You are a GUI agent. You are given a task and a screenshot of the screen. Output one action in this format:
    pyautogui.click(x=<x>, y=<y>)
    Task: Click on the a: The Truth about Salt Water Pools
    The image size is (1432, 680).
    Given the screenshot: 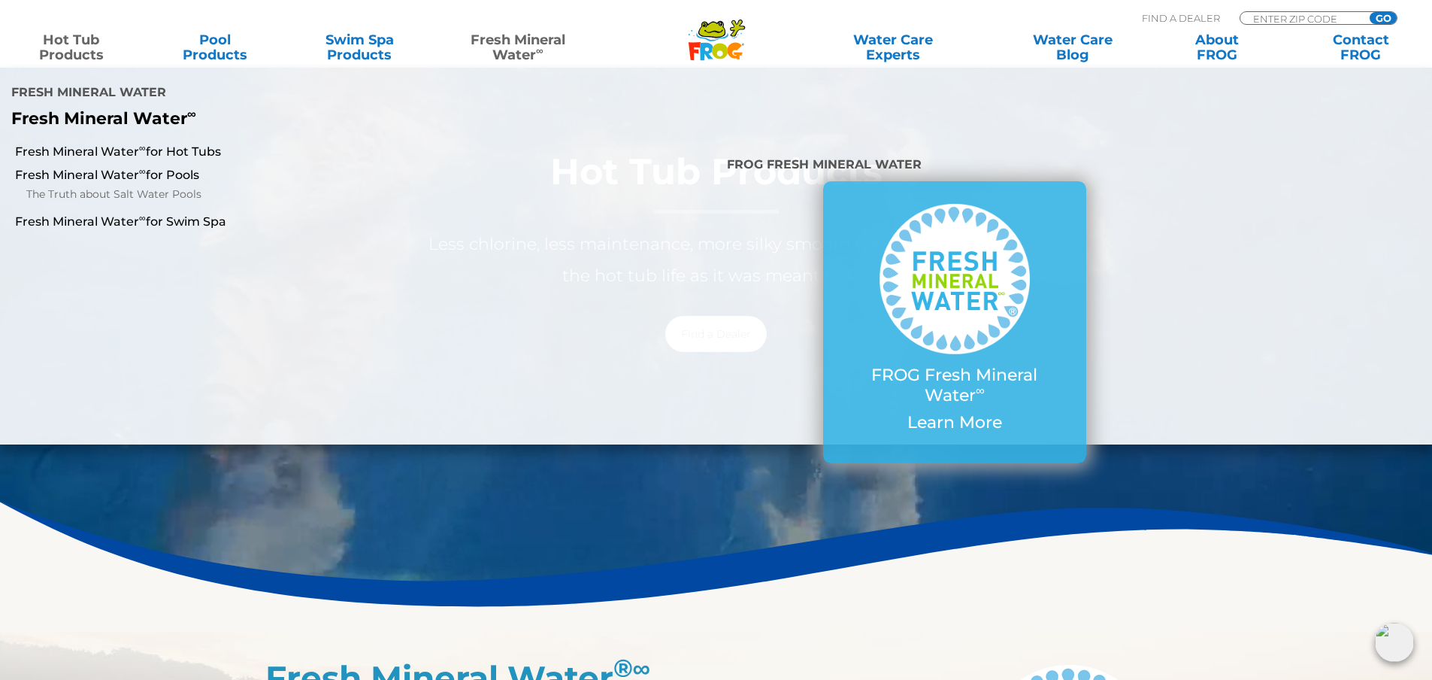 What is the action you would take?
    pyautogui.click(x=252, y=195)
    